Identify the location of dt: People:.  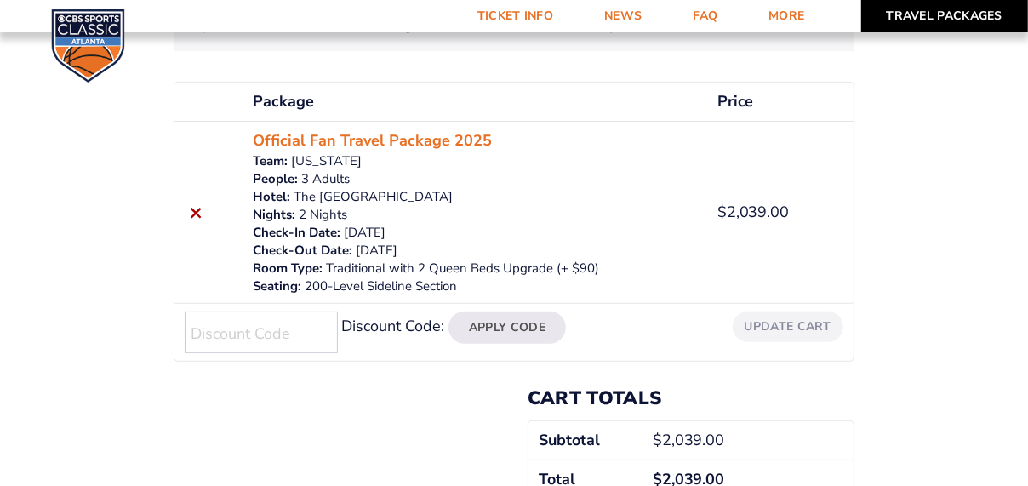
(276, 179).